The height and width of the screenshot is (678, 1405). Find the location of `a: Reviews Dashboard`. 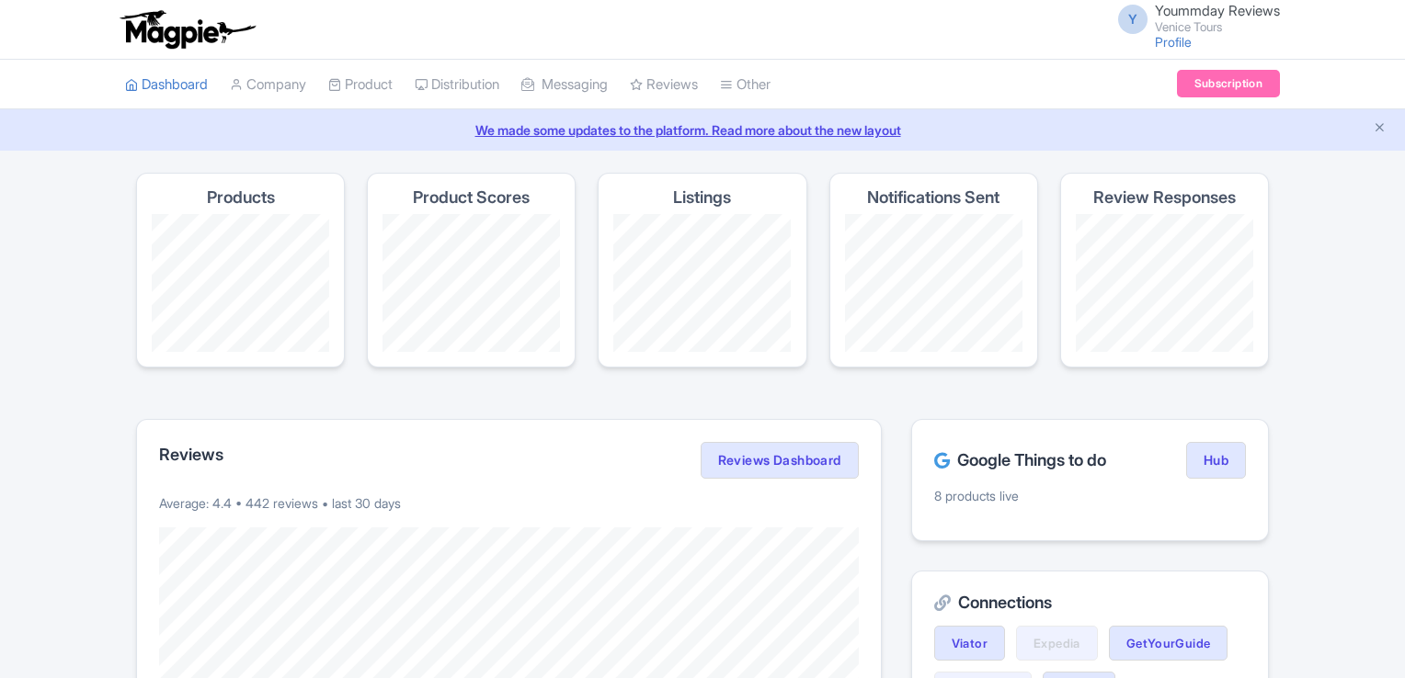

a: Reviews Dashboard is located at coordinates (780, 461).